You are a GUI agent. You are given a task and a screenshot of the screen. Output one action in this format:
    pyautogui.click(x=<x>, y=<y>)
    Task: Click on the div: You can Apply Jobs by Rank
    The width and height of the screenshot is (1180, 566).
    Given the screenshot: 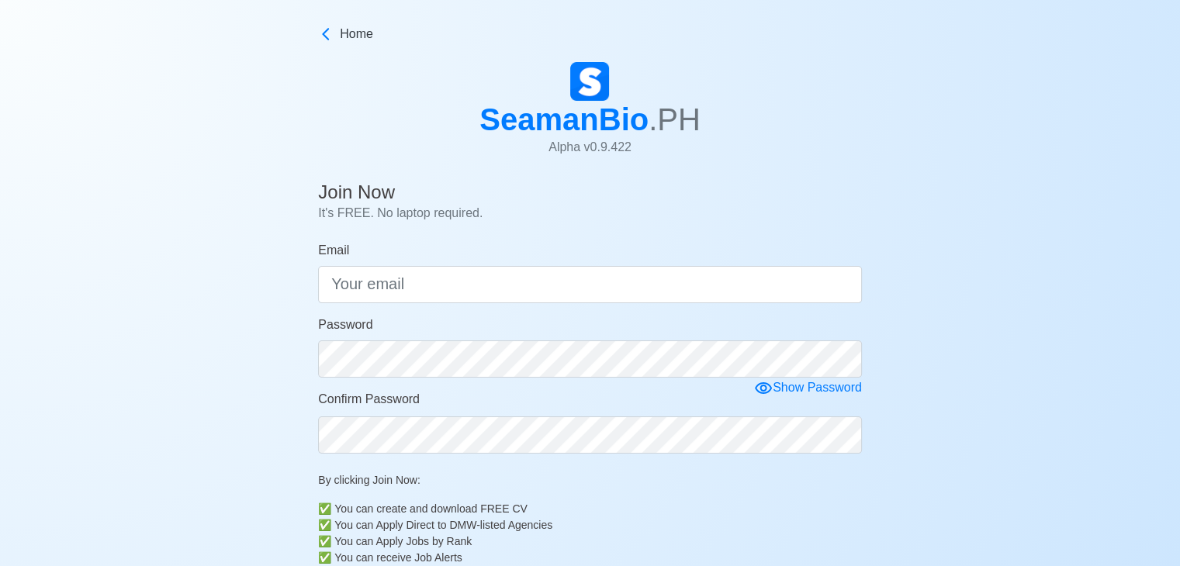 What is the action you would take?
    pyautogui.click(x=598, y=542)
    